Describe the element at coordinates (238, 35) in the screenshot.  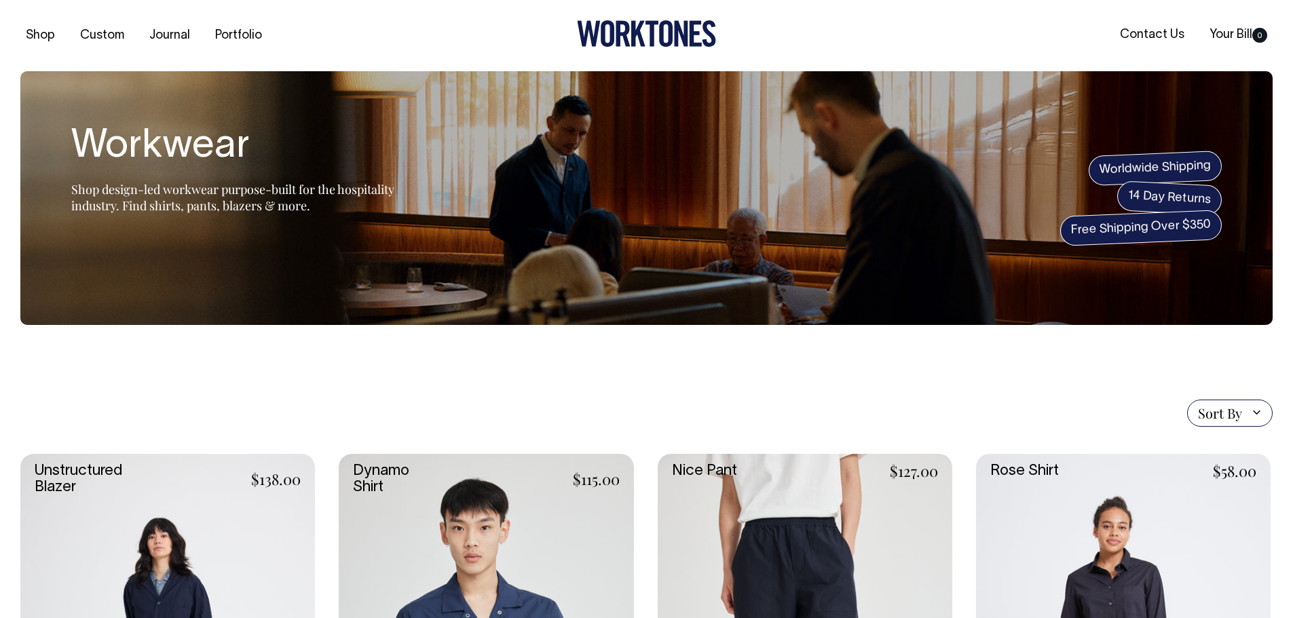
I see `a: Portfolio` at that location.